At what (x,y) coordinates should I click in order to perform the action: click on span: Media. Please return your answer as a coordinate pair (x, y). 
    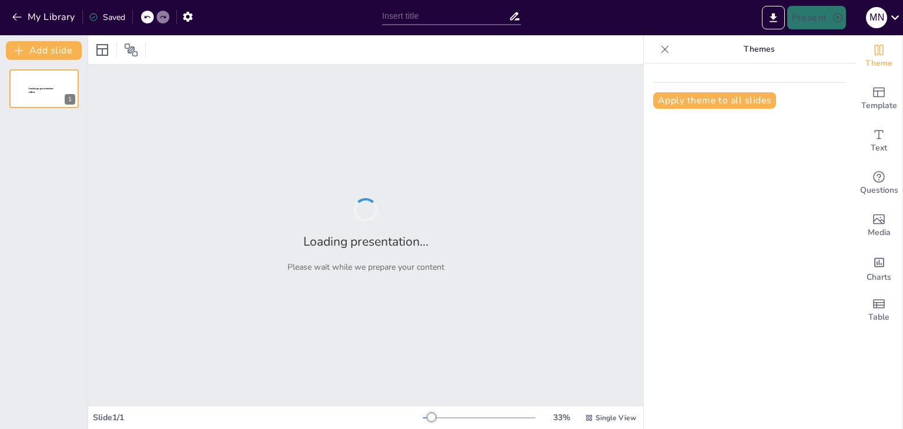
    Looking at the image, I should click on (879, 233).